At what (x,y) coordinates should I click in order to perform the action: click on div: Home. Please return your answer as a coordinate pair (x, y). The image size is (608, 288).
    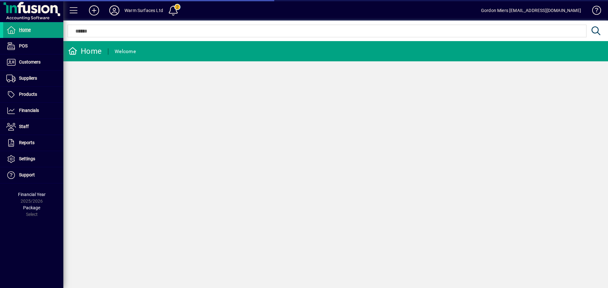
    Looking at the image, I should click on (85, 51).